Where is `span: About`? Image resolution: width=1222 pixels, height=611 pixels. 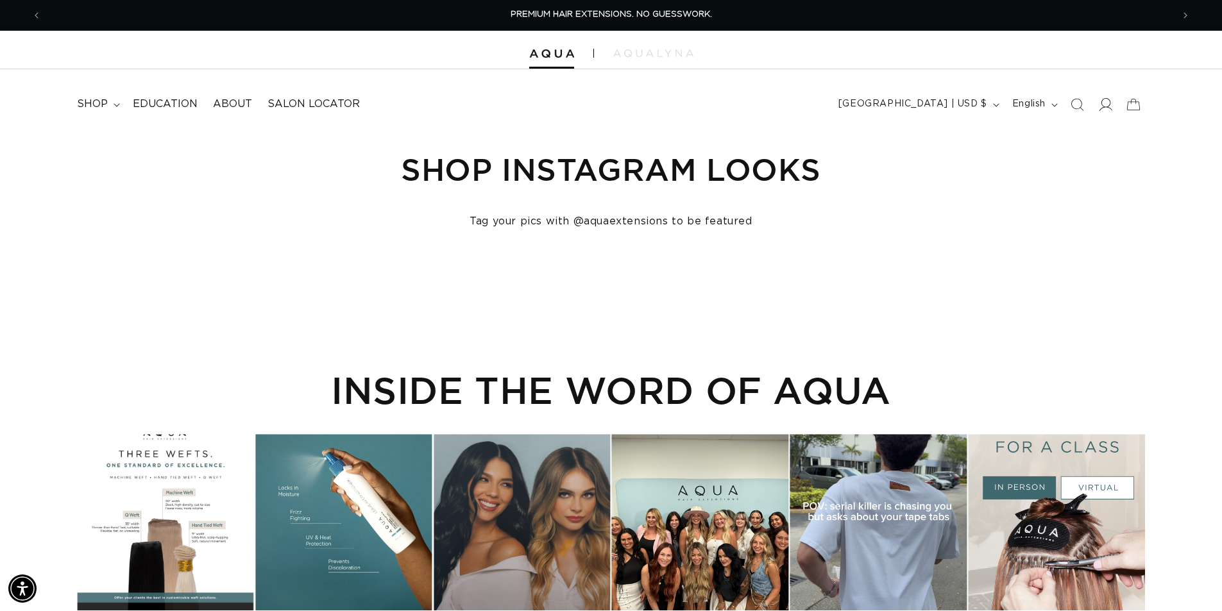 span: About is located at coordinates (232, 104).